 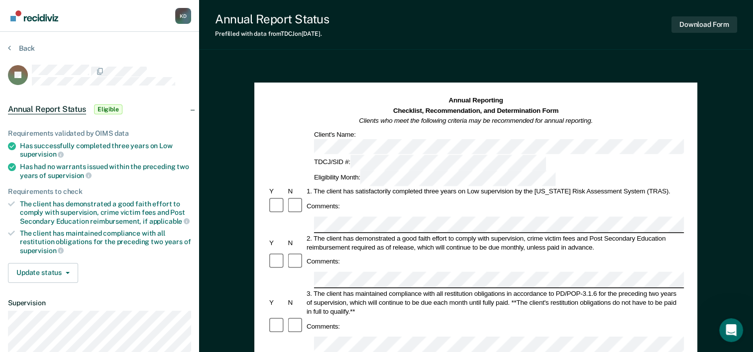 What do you see at coordinates (476, 110) in the screenshot?
I see `strong: Checklist, Recommendation, and Determination Form` at bounding box center [476, 110].